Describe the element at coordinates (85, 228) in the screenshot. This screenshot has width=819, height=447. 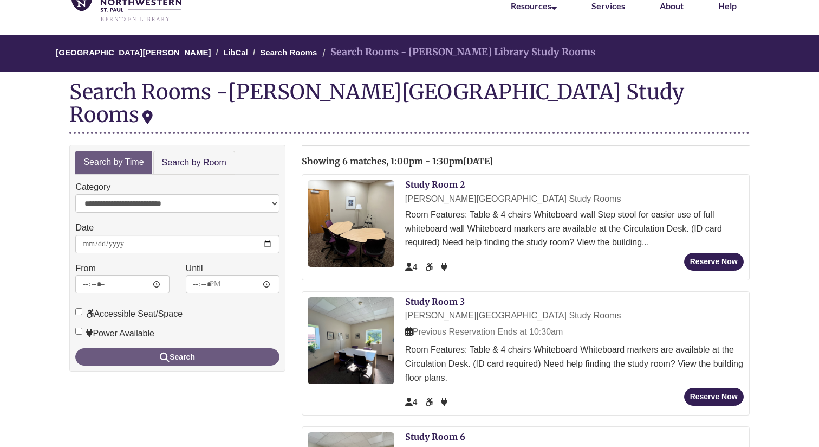
I see `label: Date` at that location.